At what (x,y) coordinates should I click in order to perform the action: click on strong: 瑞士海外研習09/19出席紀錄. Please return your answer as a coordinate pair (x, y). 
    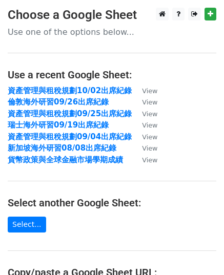
    Looking at the image, I should click on (58, 125).